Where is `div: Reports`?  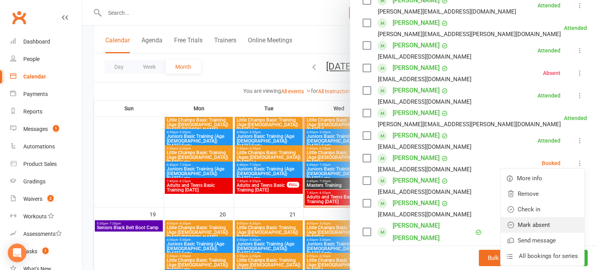 div: Reports is located at coordinates (33, 112).